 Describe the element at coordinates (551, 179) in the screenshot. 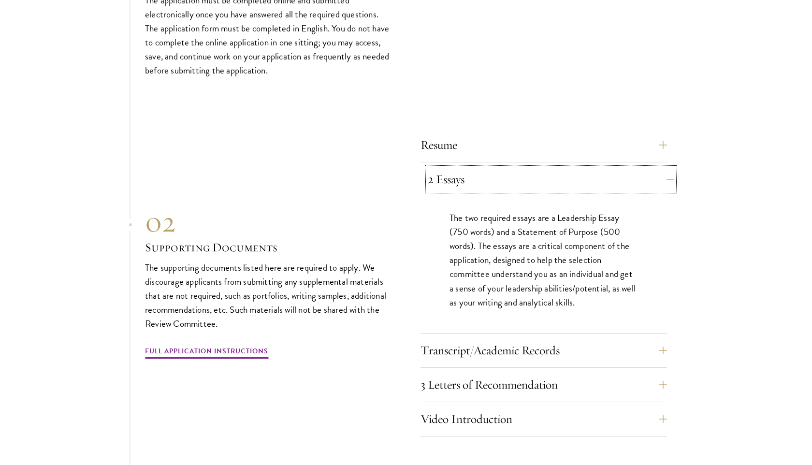

I see `button: 2 Essays` at that location.